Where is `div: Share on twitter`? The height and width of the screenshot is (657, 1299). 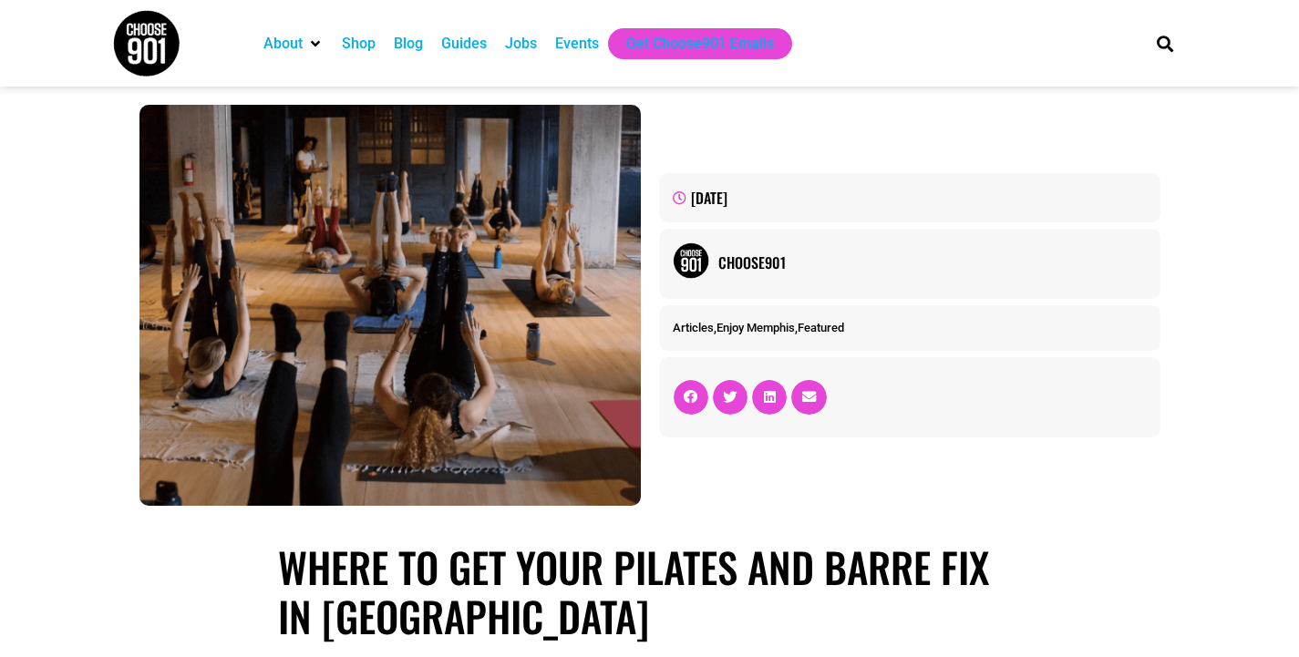
div: Share on twitter is located at coordinates (730, 397).